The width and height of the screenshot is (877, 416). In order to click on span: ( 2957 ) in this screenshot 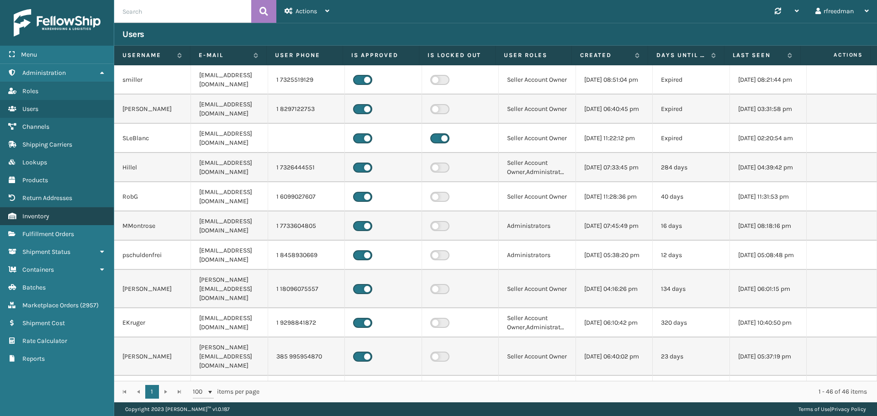, I will do `click(89, 305)`.